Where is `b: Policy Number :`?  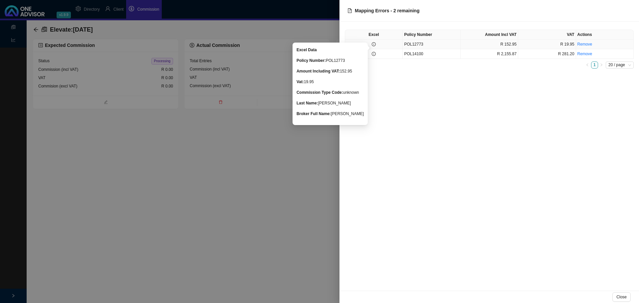 b: Policy Number : is located at coordinates (311, 61).